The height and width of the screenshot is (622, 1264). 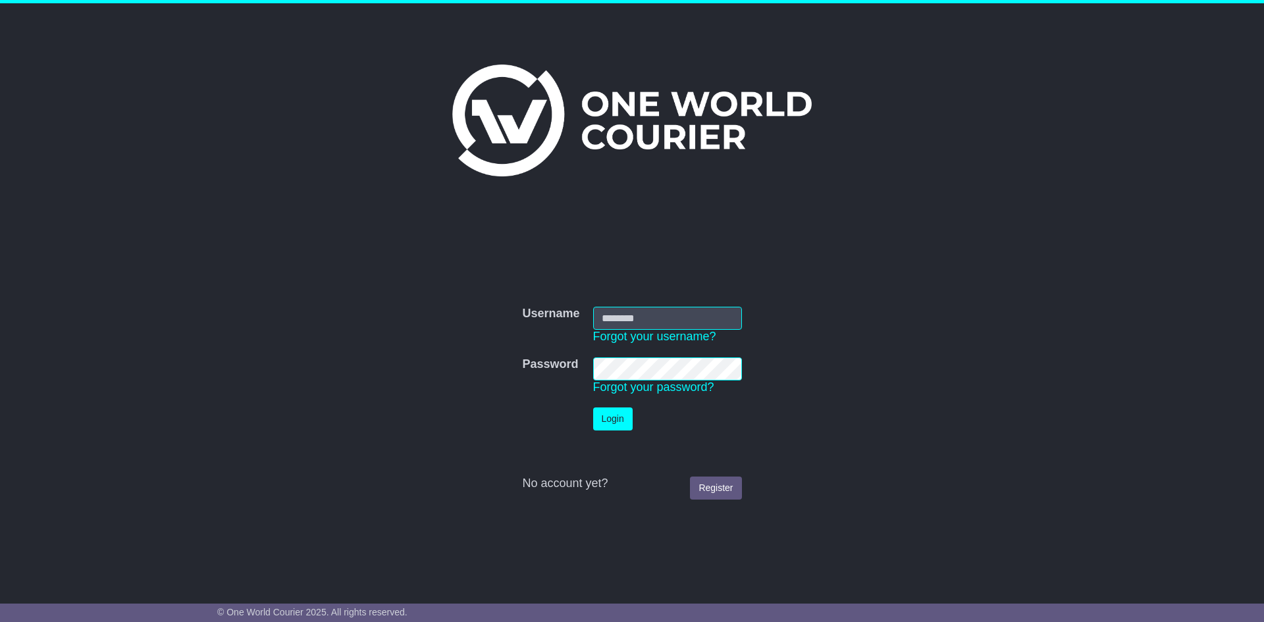 What do you see at coordinates (654, 336) in the screenshot?
I see `a: Forgot your username?` at bounding box center [654, 336].